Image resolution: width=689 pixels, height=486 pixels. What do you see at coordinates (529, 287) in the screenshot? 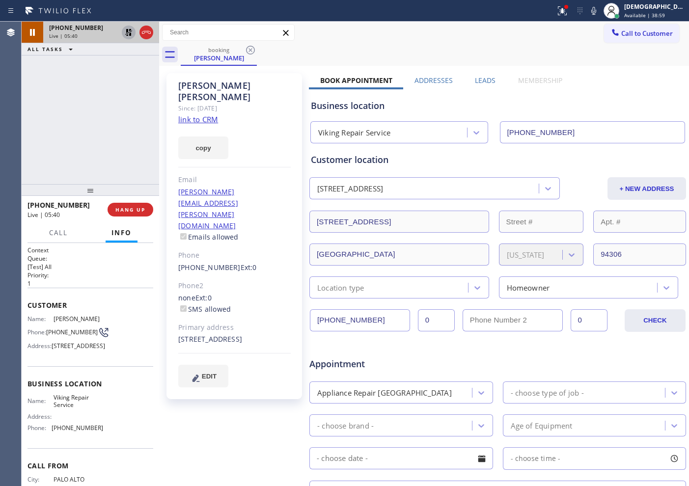
I see `div: Homeowner` at bounding box center [529, 287].